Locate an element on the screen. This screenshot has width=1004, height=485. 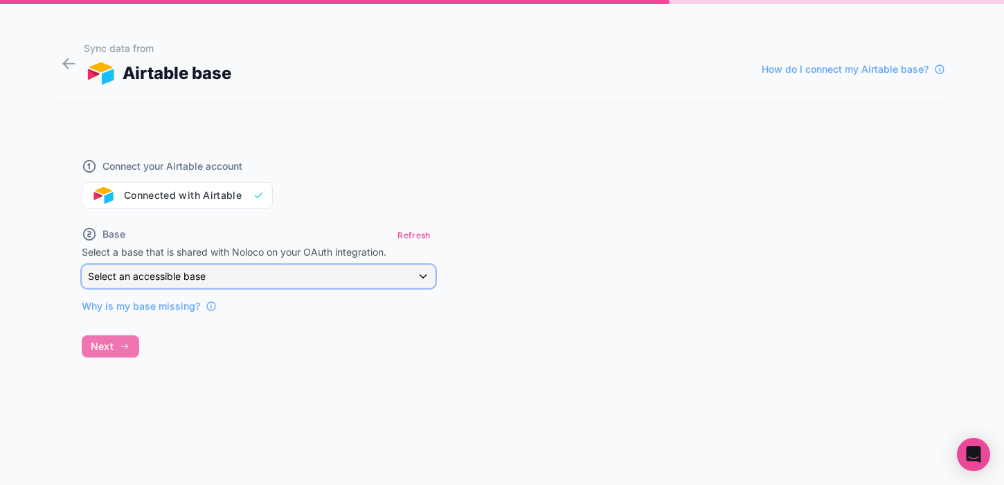
span: Why is my base missing? is located at coordinates (141, 306).